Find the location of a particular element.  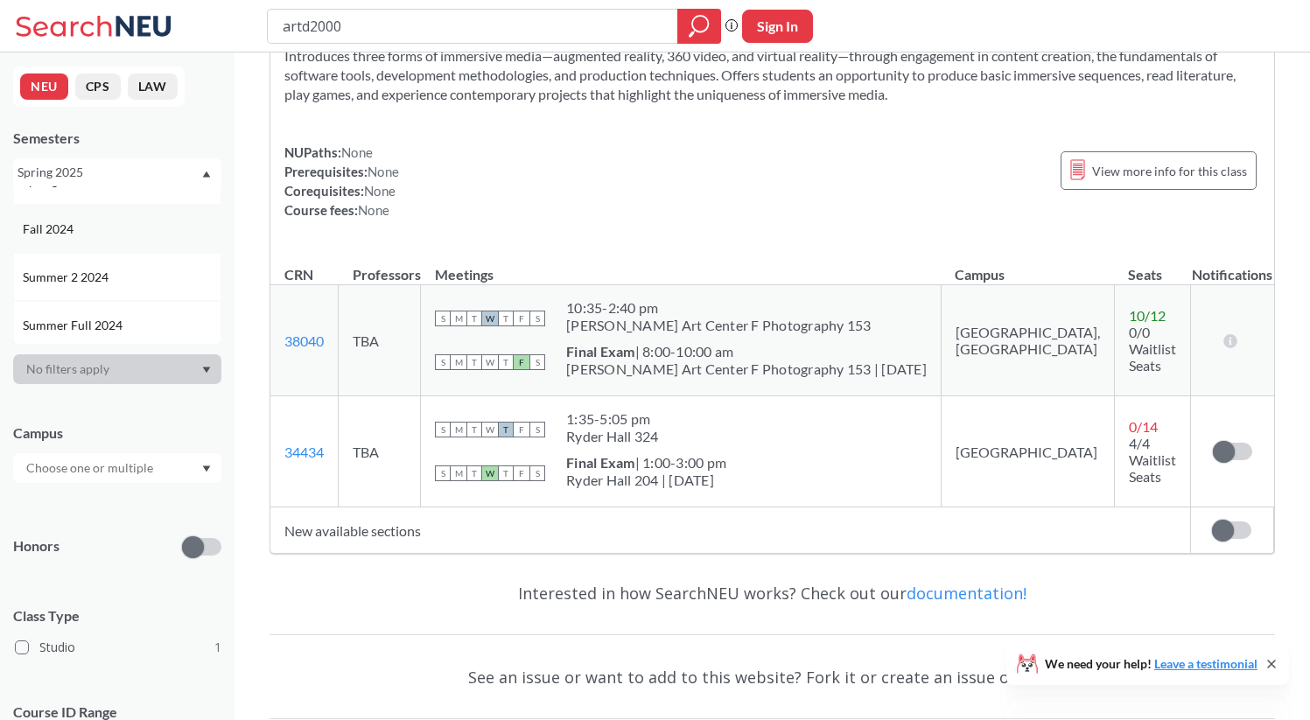

span: 0 / 14 is located at coordinates (1143, 426).